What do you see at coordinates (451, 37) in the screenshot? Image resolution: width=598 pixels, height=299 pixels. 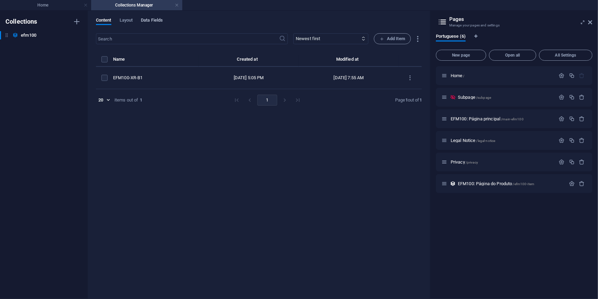 I see `span: Portuguese (6)` at bounding box center [451, 37].